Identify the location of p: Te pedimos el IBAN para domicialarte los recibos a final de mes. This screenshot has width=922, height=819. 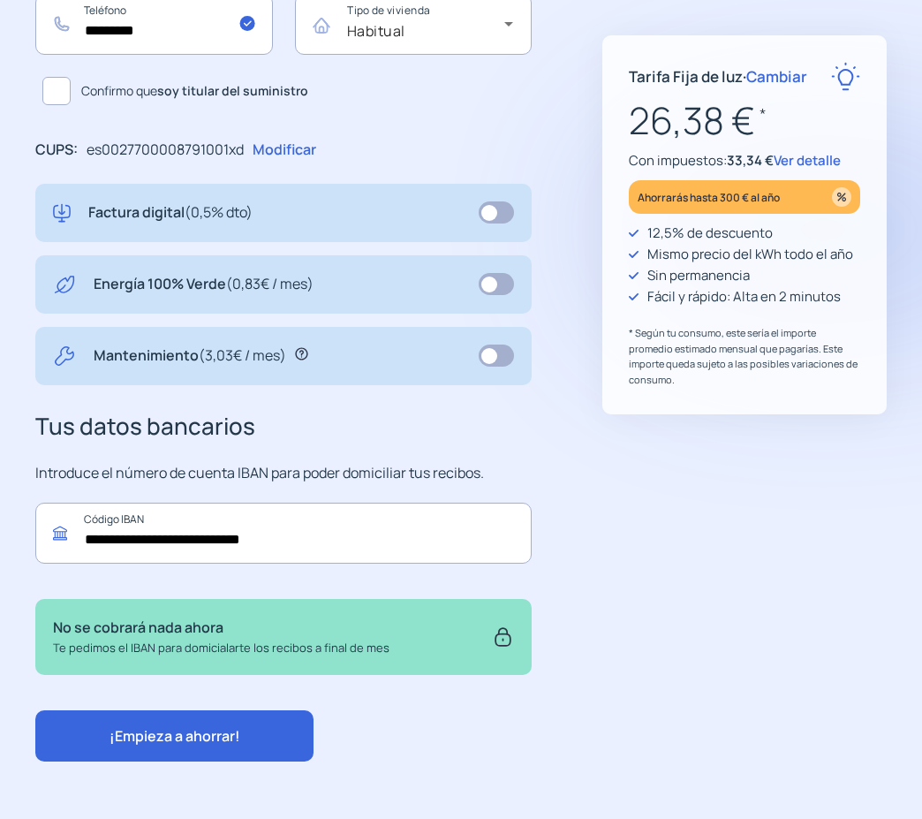
(221, 647).